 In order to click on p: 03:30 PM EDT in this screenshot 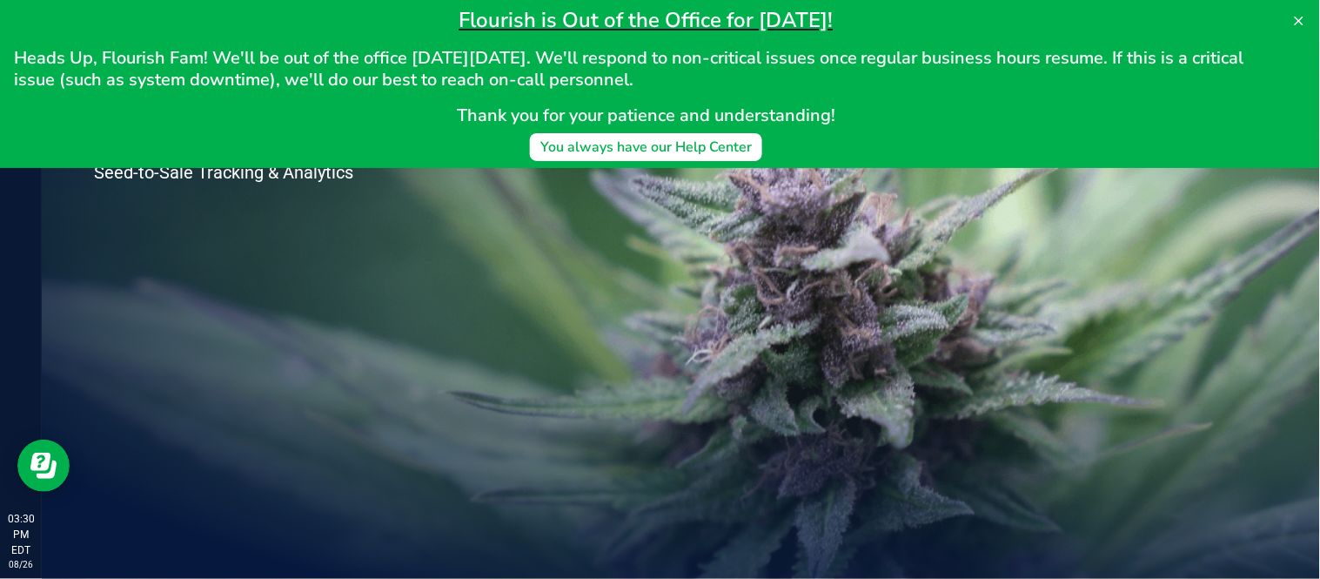, I will do `click(21, 534)`.